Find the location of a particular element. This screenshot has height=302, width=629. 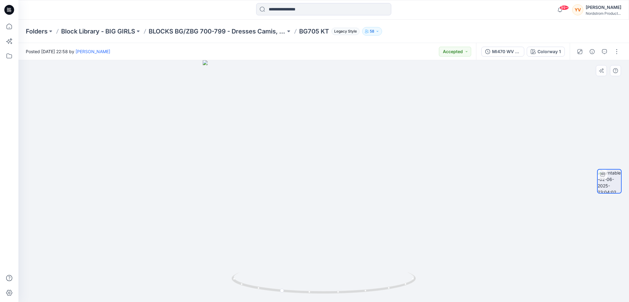

div: YV is located at coordinates (578, 10).